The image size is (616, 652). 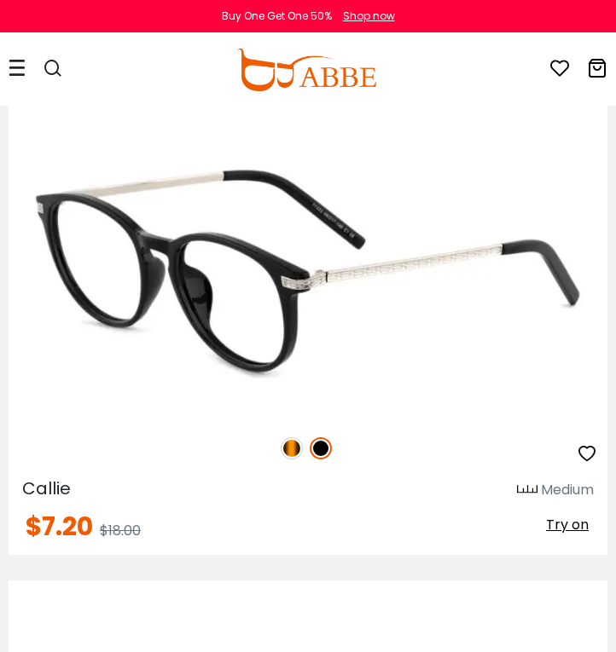 I want to click on span: $7.20, so click(x=59, y=526).